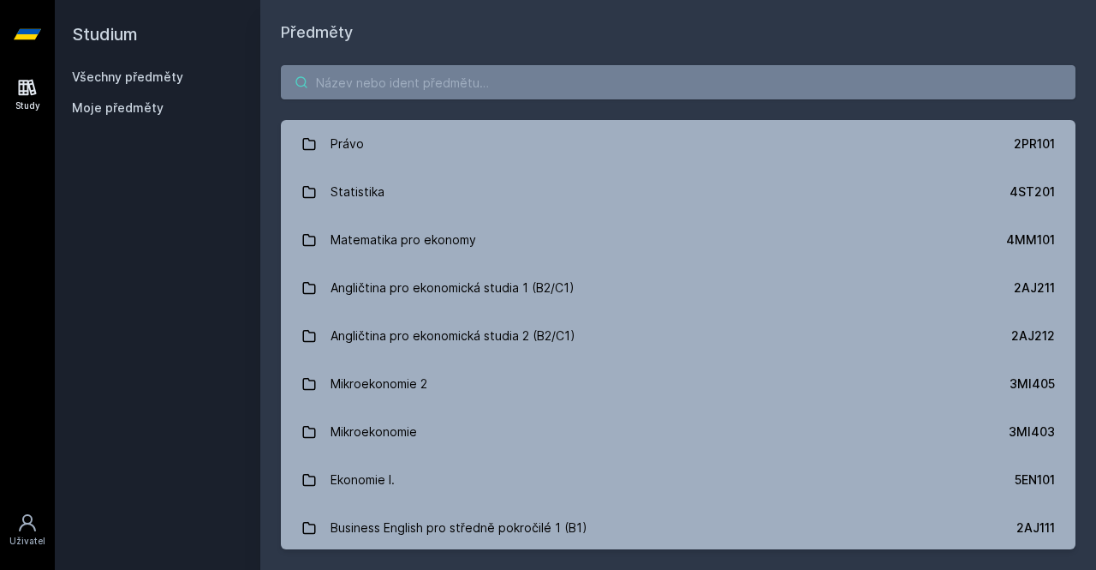 This screenshot has width=1096, height=570. I want to click on div: Uživatel, so click(27, 540).